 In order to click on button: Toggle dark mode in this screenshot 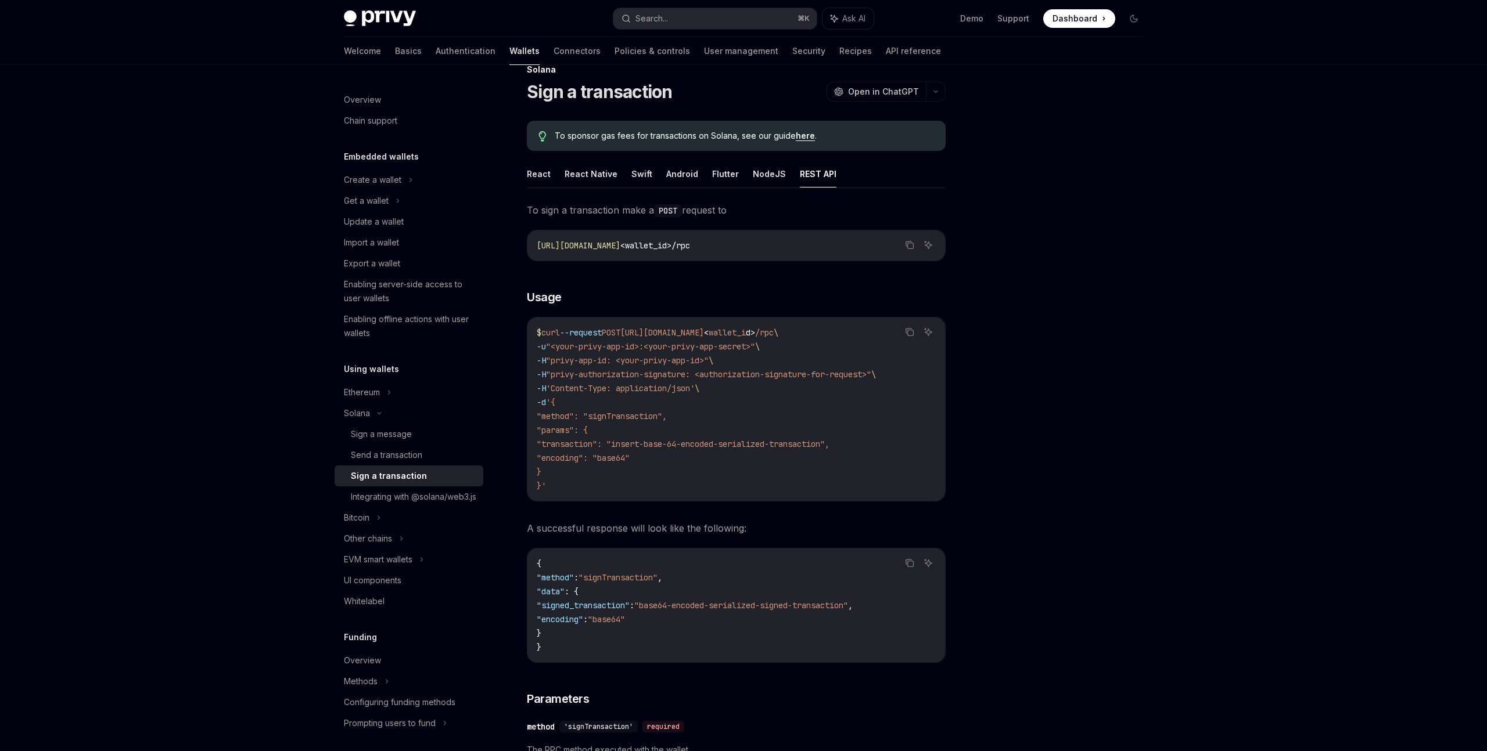, I will do `click(1134, 19)`.